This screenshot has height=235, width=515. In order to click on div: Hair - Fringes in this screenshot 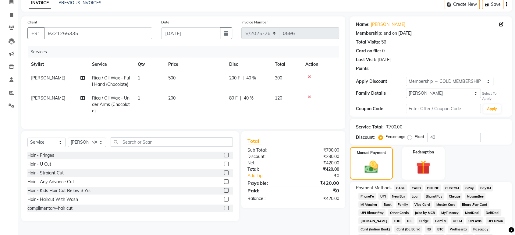, I will do `click(41, 155)`.